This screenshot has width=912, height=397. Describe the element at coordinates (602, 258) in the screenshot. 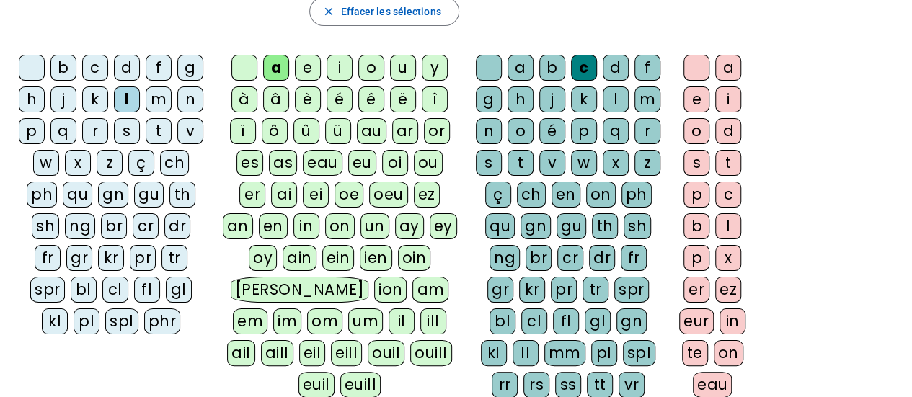

I see `div: dr` at that location.